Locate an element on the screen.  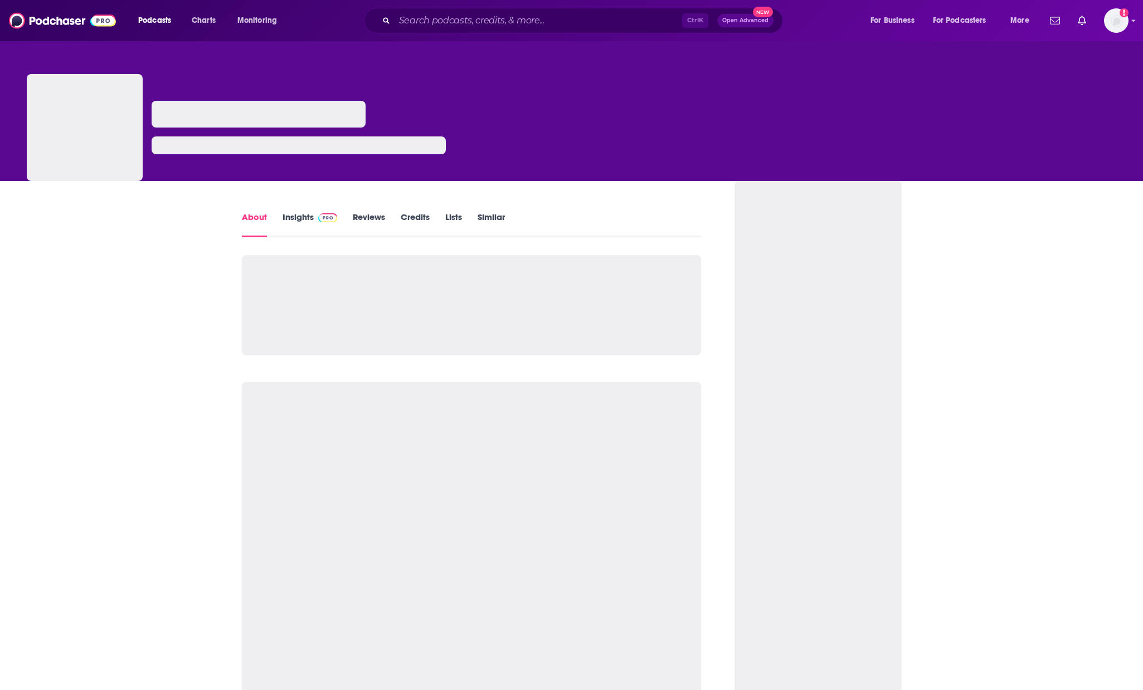
span: Logged in as Icons is located at coordinates (1116, 21).